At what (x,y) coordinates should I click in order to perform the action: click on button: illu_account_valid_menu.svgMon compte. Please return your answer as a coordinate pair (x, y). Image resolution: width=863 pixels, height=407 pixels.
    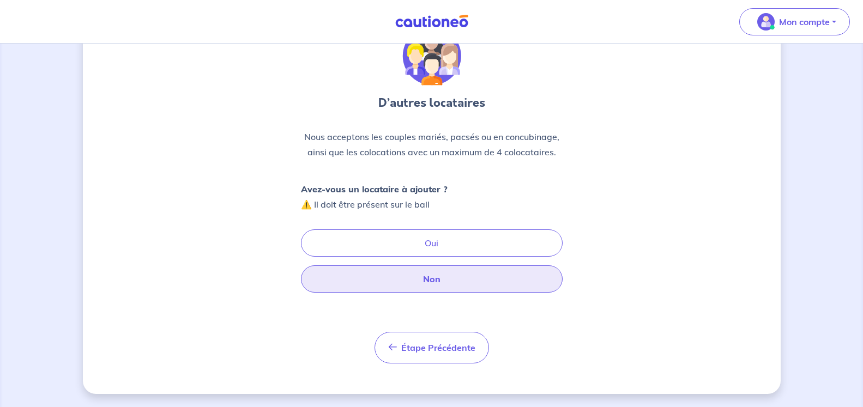
    Looking at the image, I should click on (794, 22).